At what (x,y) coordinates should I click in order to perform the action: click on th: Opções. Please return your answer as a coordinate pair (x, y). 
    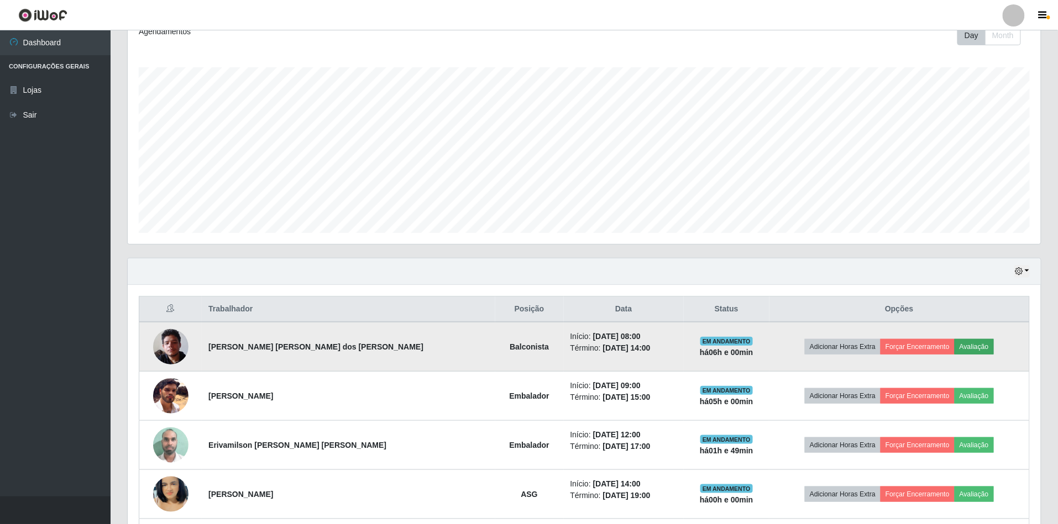
    Looking at the image, I should click on (899, 309).